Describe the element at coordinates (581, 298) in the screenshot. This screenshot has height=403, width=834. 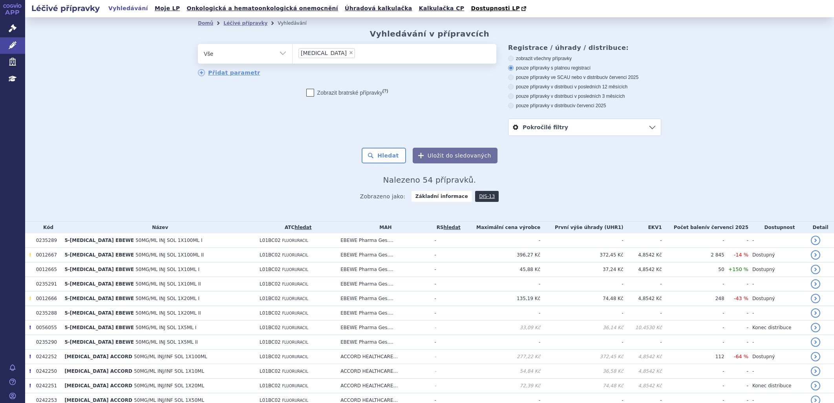
I see `td: 74,48 Kč` at that location.